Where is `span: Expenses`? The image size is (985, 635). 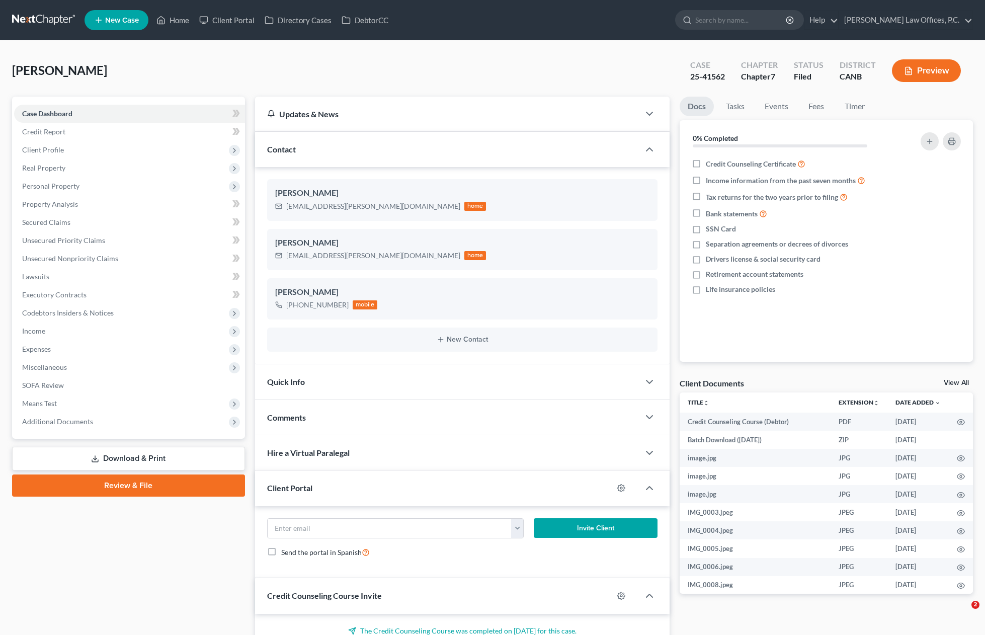 span: Expenses is located at coordinates (36, 349).